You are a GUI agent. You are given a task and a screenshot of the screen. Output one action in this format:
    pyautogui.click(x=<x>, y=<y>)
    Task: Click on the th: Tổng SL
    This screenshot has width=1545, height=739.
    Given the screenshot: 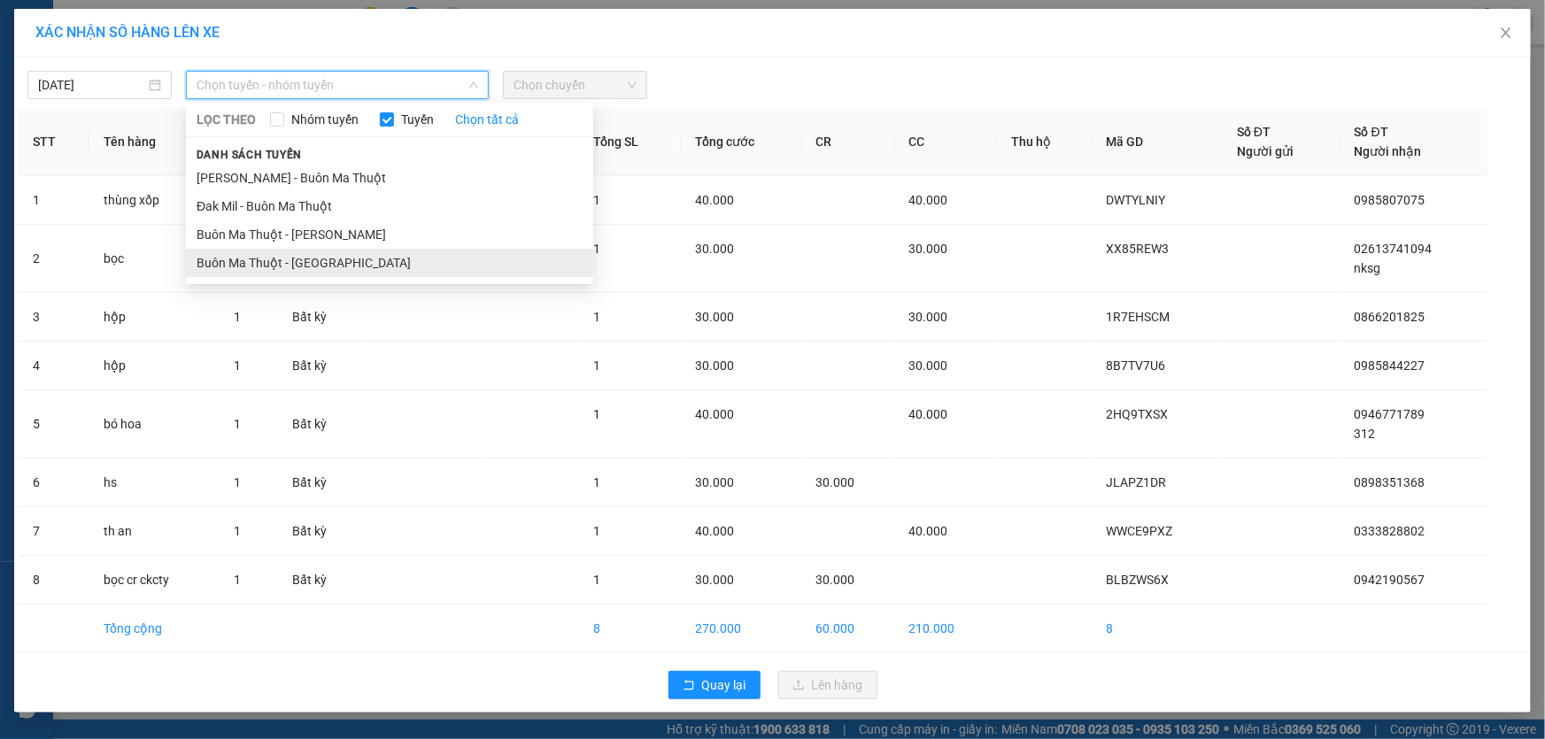 What is the action you would take?
    pyautogui.click(x=629, y=142)
    